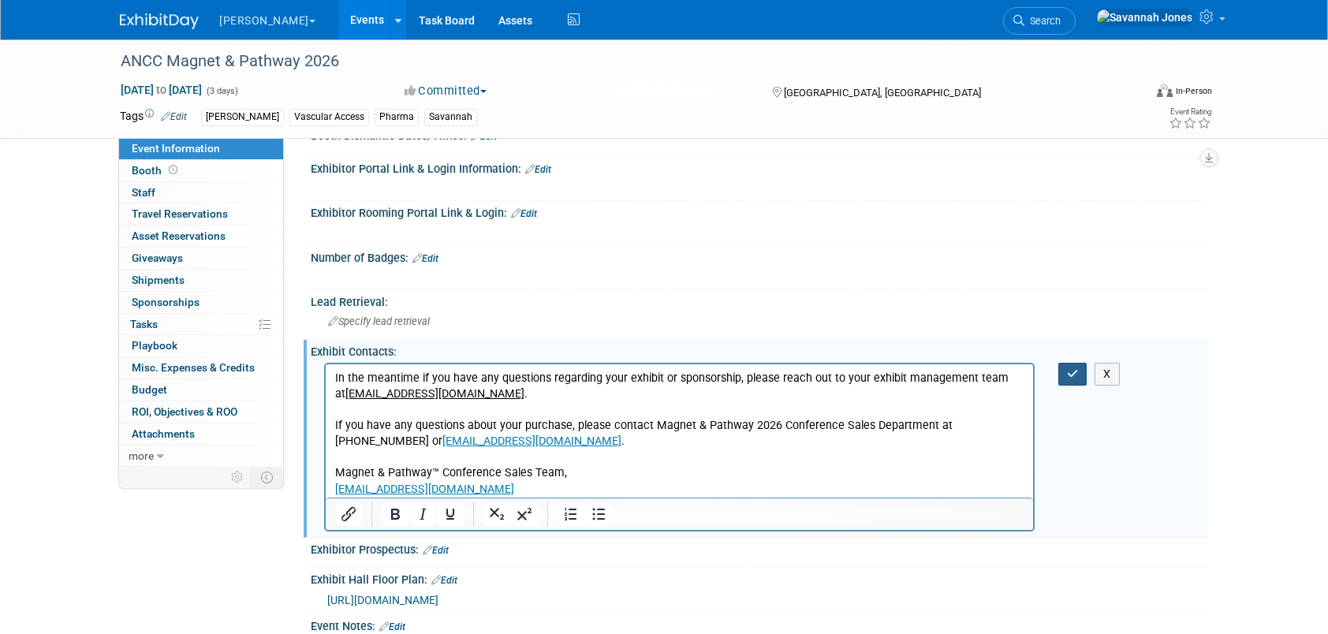 The width and height of the screenshot is (1328, 634). I want to click on span: Sponsorships, so click(166, 302).